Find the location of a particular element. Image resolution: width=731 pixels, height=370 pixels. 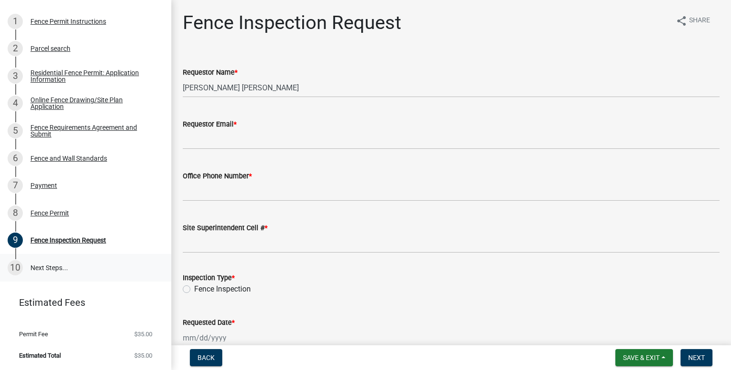

label: Inspection Type is located at coordinates (209, 278).